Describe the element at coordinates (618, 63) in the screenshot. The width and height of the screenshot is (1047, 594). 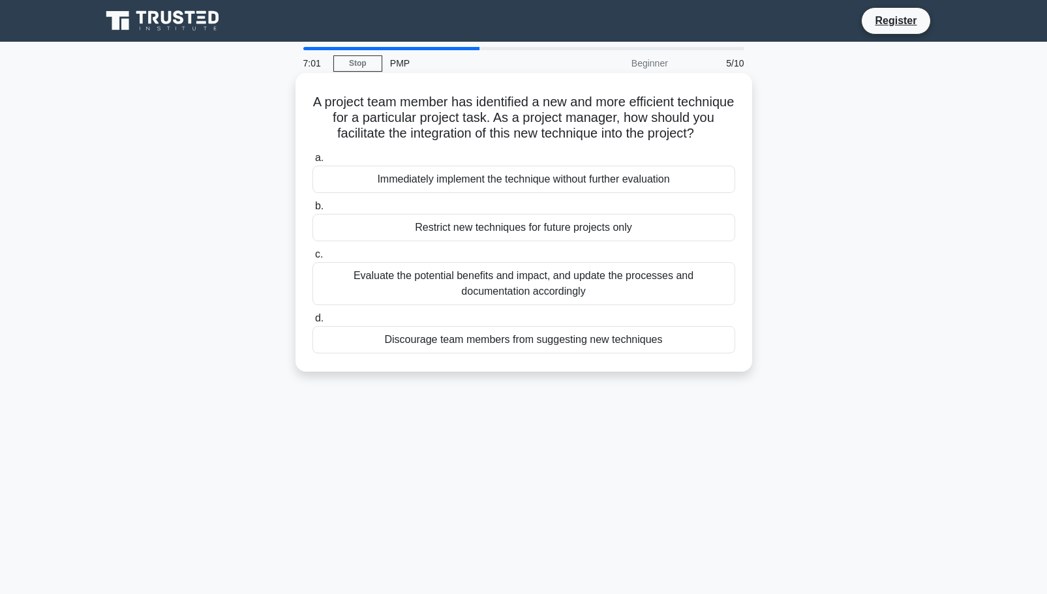
I see `div: Beginner` at that location.